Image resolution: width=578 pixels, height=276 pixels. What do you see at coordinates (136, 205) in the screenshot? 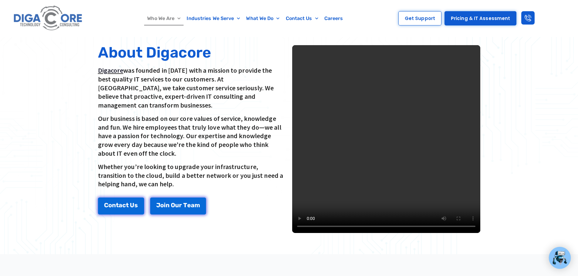
I see `span: s` at bounding box center [136, 205].